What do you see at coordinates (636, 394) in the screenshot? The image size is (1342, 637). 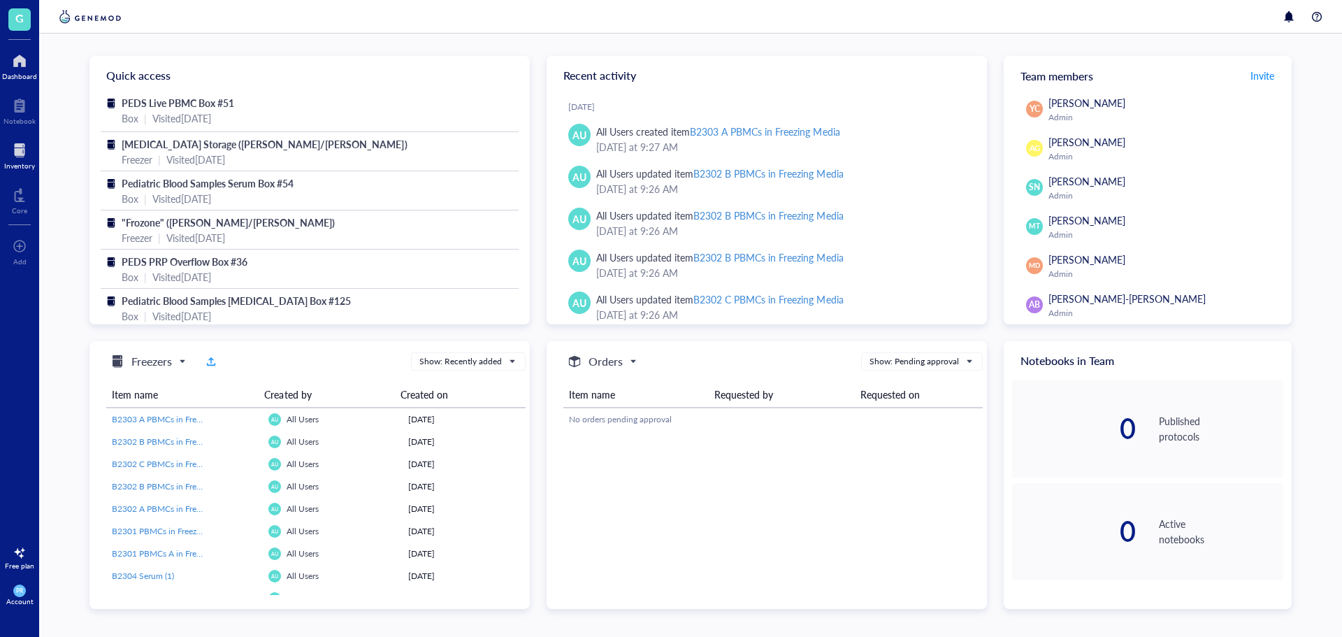 I see `th: Item name` at bounding box center [636, 394].